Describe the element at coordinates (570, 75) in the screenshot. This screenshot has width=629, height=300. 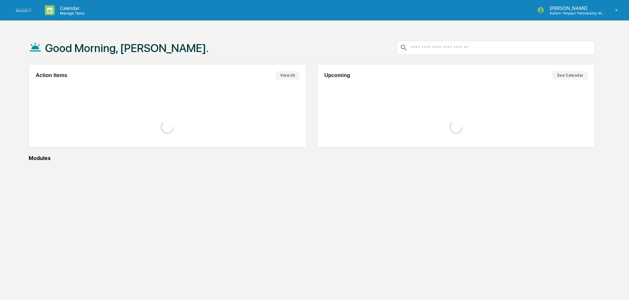
I see `a: See Calendar` at that location.